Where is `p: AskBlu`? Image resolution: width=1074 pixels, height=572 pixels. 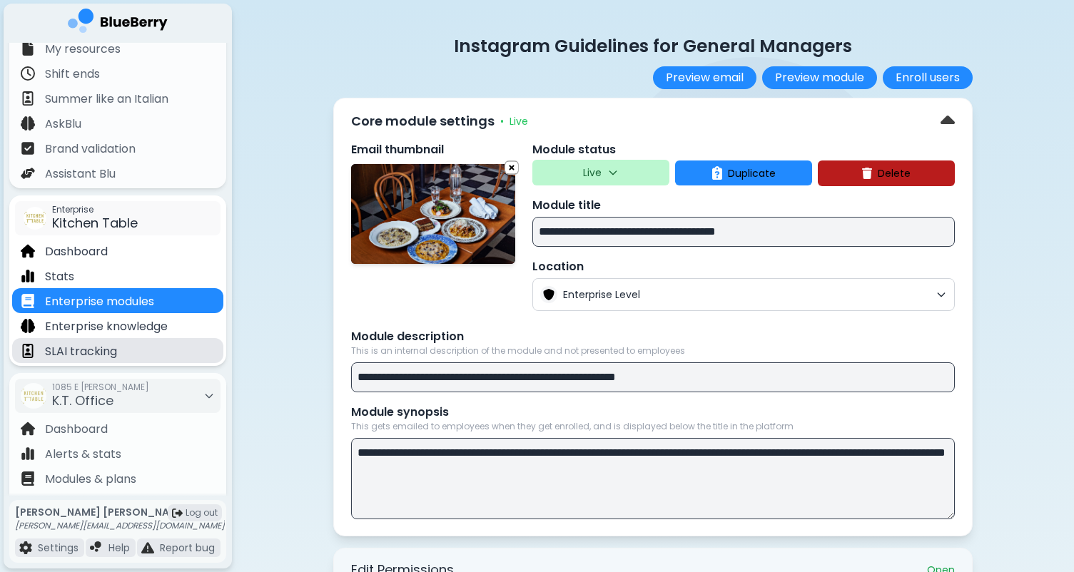 p: AskBlu is located at coordinates (63, 124).